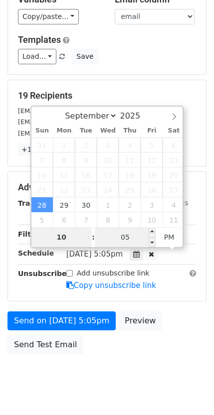  I want to click on button: Save, so click(85, 56).